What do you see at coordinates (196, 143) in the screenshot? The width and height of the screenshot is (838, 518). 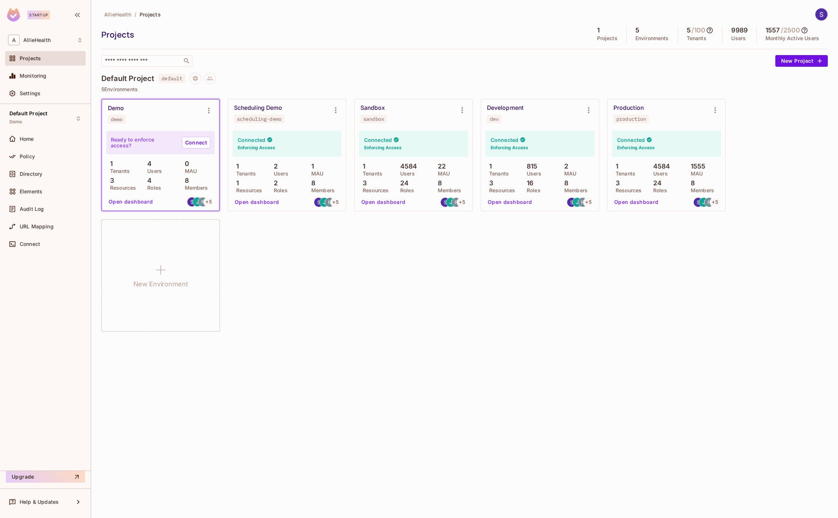 I see `a: Connect` at bounding box center [196, 143].